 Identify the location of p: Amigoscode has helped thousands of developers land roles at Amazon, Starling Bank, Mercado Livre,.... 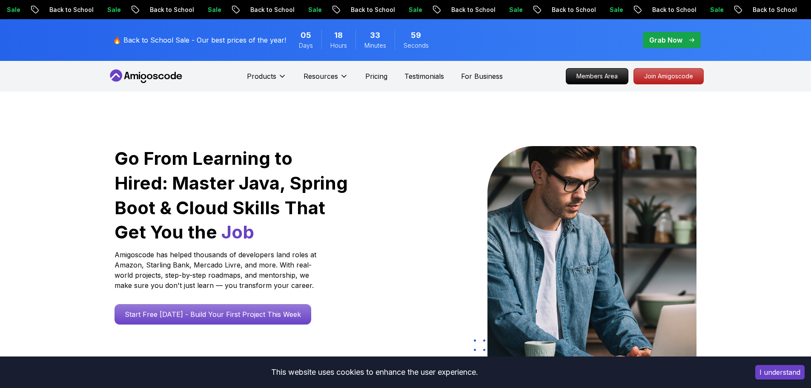
(217, 270).